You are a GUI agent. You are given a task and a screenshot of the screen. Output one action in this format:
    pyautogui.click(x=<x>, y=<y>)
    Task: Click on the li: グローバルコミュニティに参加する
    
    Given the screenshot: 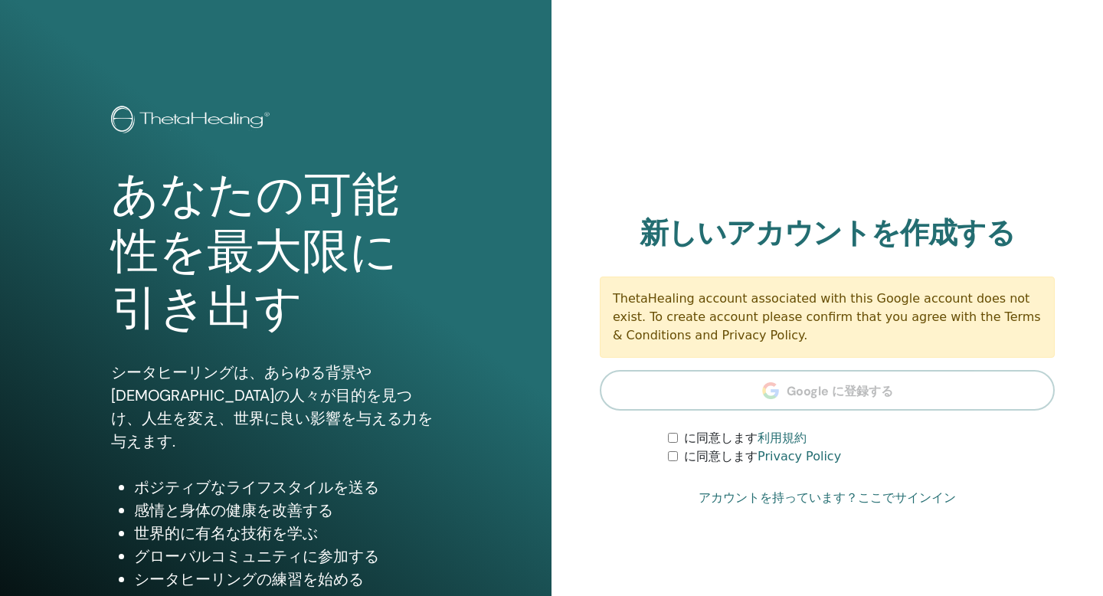 What is the action you would take?
    pyautogui.click(x=287, y=556)
    